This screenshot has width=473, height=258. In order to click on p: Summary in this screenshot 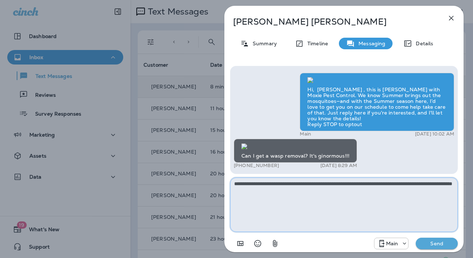, I will do `click(263, 44)`.